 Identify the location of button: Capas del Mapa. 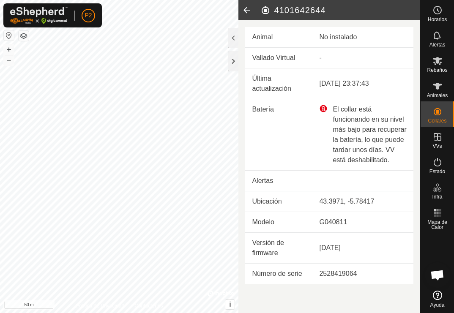
(24, 36).